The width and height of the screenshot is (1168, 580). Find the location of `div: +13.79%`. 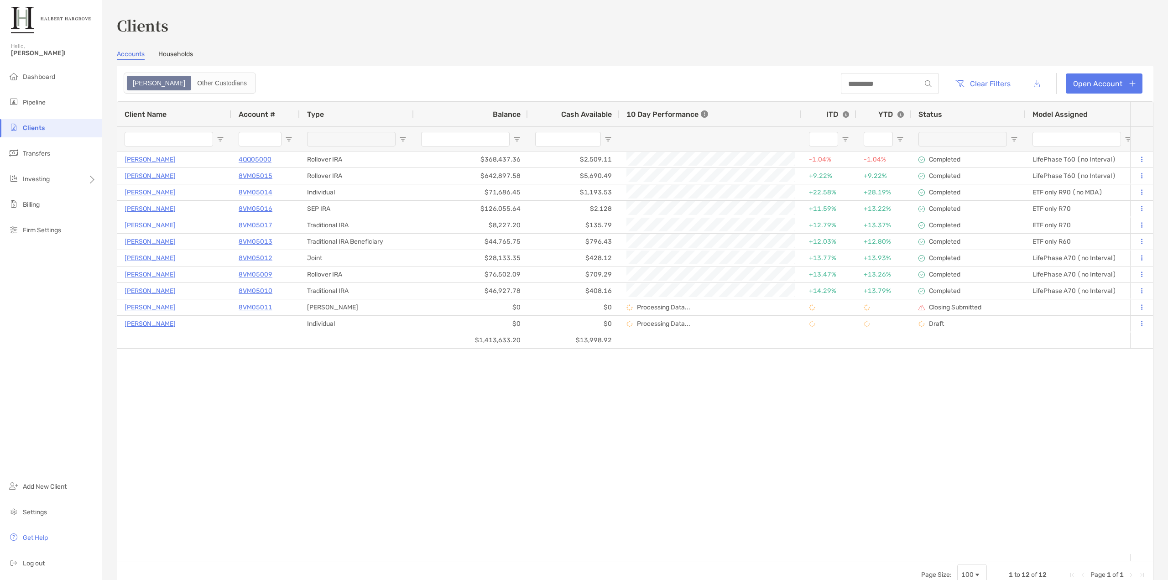

div: +13.79% is located at coordinates (883, 291).